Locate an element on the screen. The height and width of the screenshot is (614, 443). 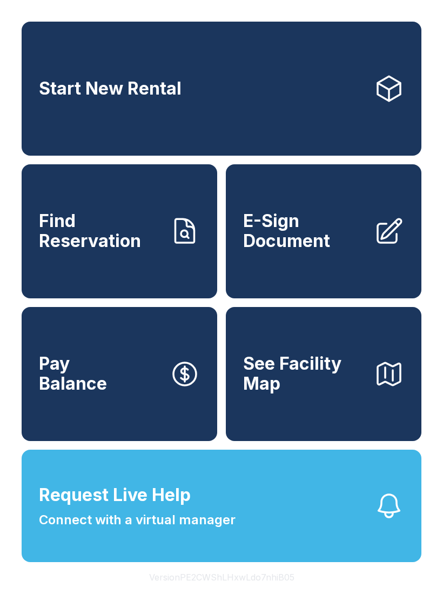
a: Start New Rental is located at coordinates (222, 89).